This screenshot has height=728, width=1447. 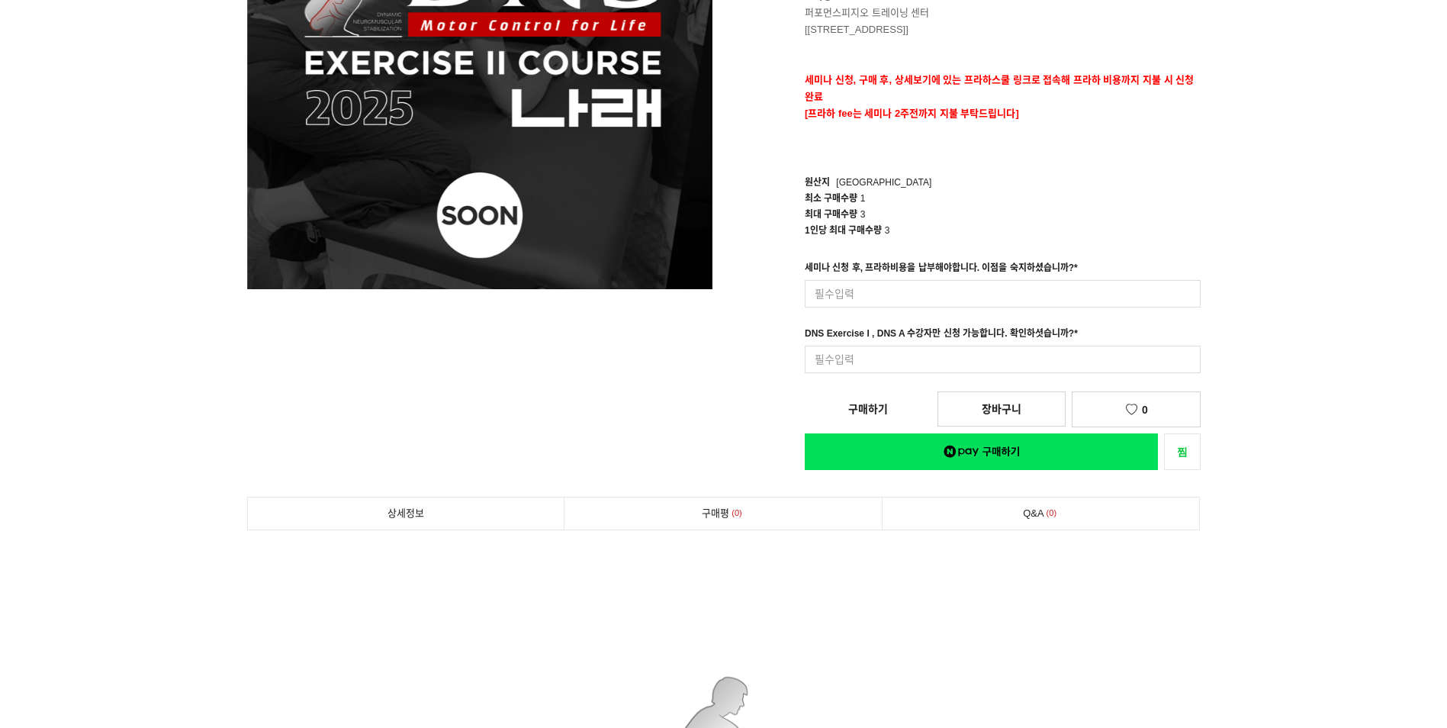 I want to click on a: 상세정보, so click(x=406, y=513).